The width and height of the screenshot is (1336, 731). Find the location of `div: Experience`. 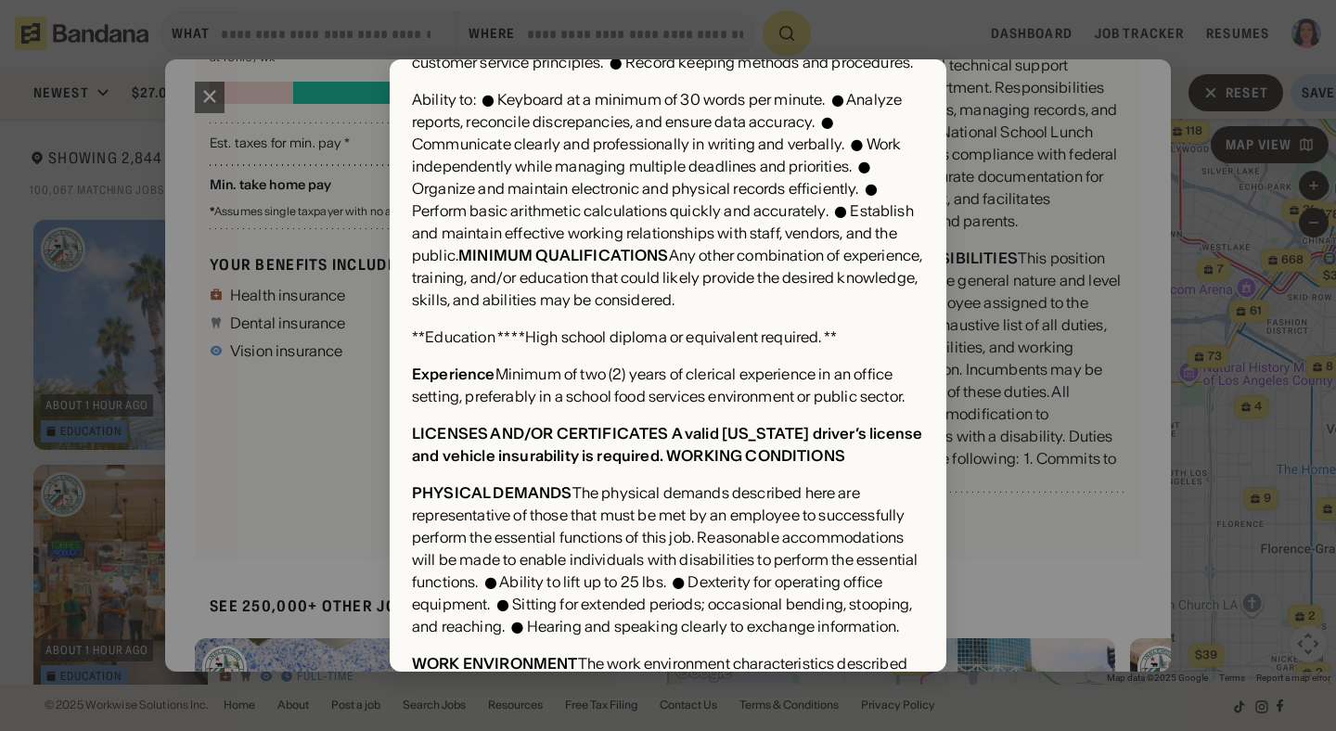

div: Experience is located at coordinates (454, 374).